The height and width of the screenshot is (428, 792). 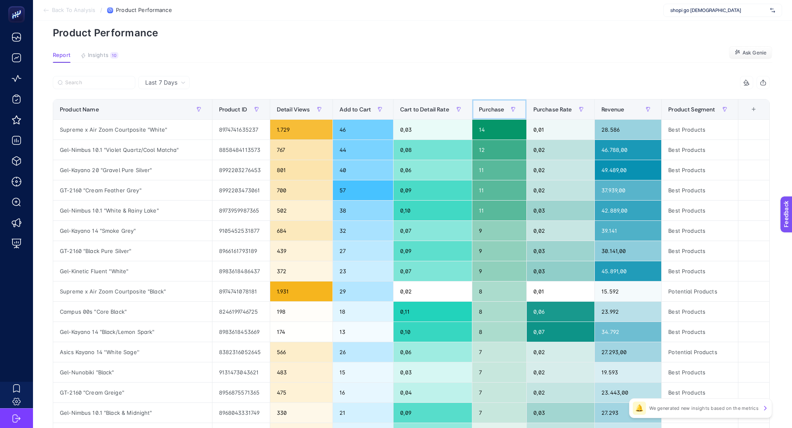 What do you see at coordinates (61, 55) in the screenshot?
I see `span: Report` at bounding box center [61, 55].